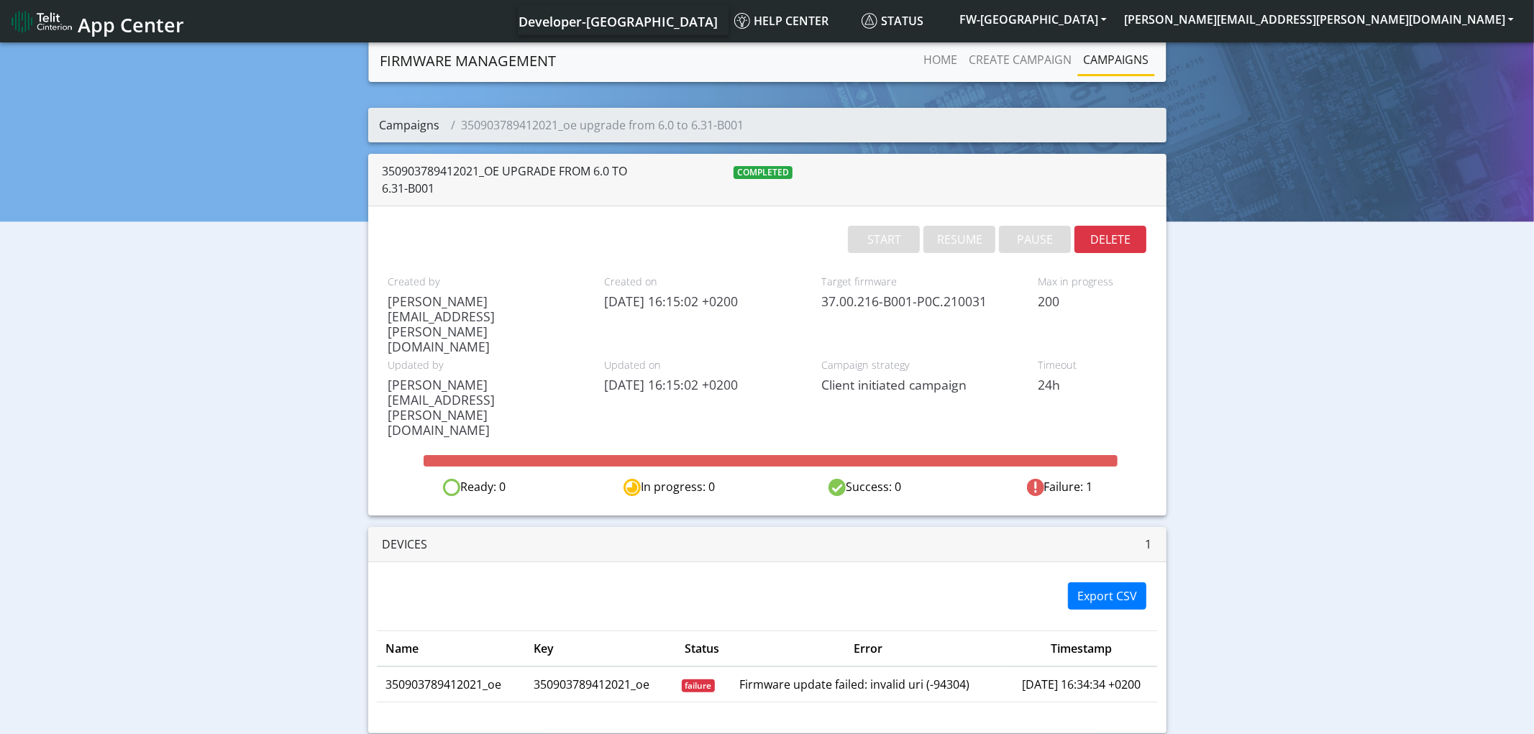 This screenshot has height=734, width=1534. I want to click on a: Home, so click(940, 60).